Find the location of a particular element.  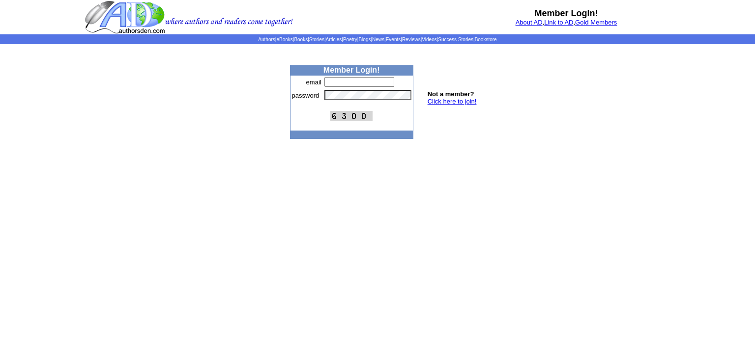

b: Not a member? is located at coordinates (451, 94).